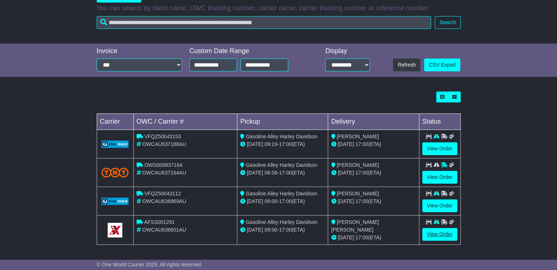 This screenshot has height=270, width=557. I want to click on div: Display, so click(348, 51).